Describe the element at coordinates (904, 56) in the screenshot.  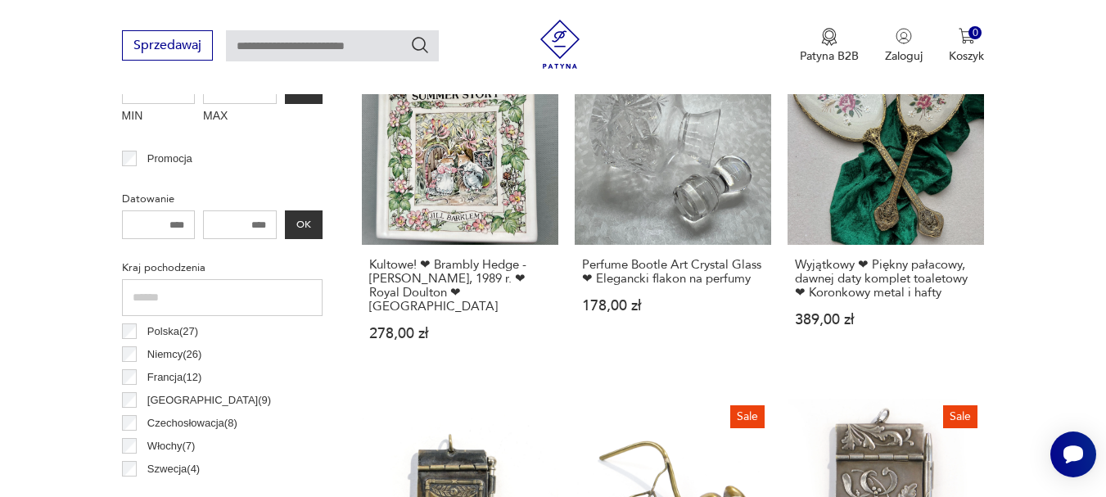
I see `p: Zaloguj` at that location.